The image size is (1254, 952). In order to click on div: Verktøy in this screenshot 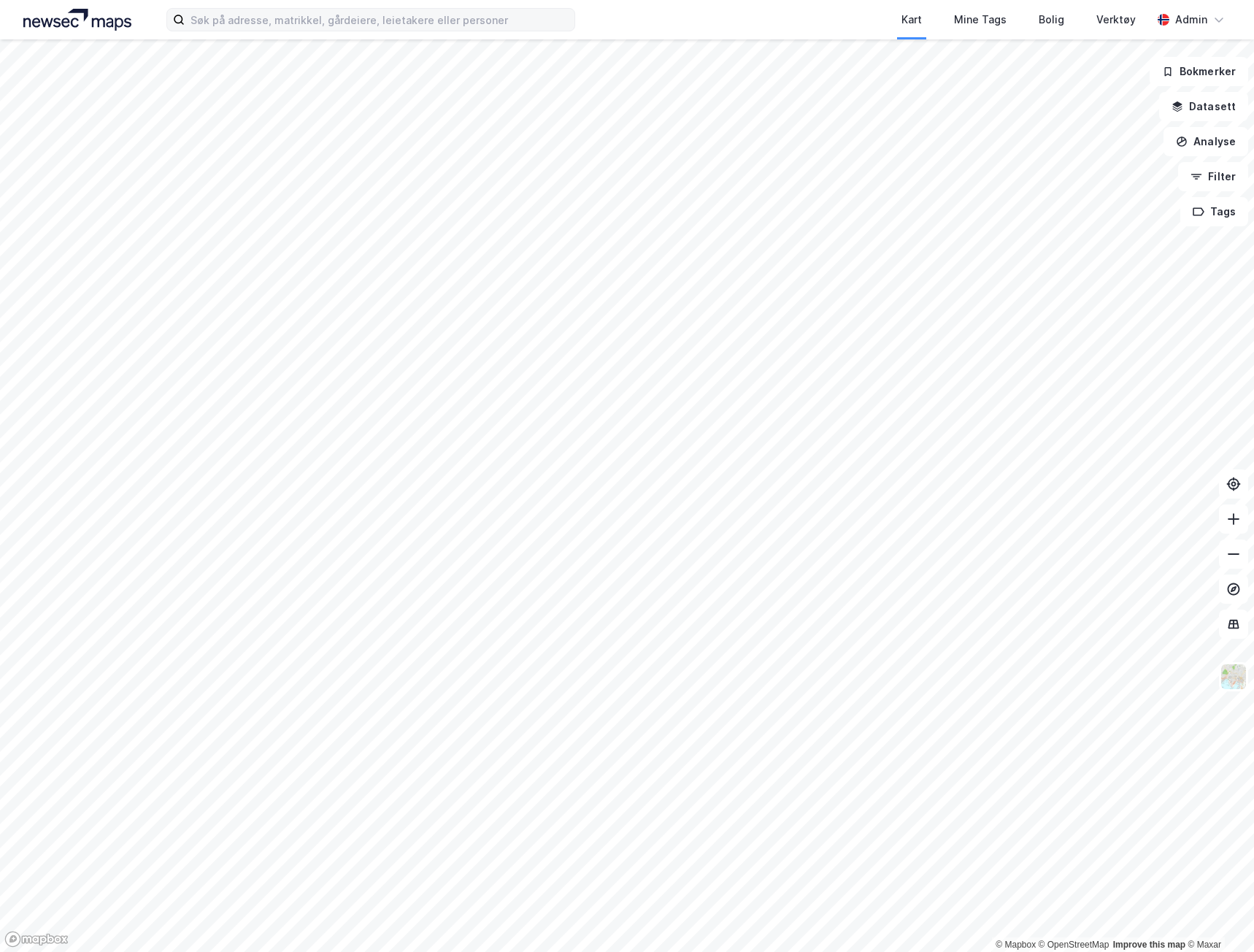, I will do `click(1116, 20)`.